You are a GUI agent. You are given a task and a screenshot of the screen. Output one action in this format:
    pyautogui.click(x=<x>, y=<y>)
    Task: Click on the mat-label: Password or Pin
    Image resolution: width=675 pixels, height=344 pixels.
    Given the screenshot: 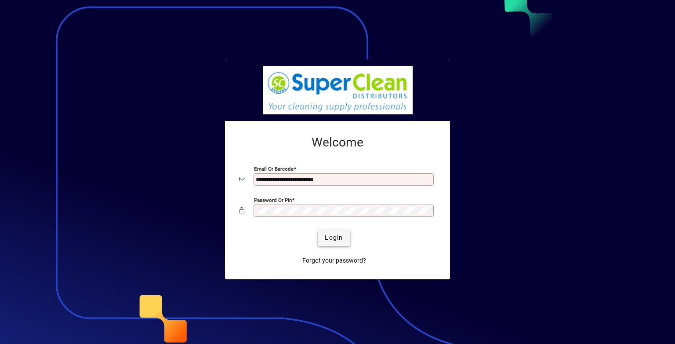 What is the action you would take?
    pyautogui.click(x=273, y=199)
    